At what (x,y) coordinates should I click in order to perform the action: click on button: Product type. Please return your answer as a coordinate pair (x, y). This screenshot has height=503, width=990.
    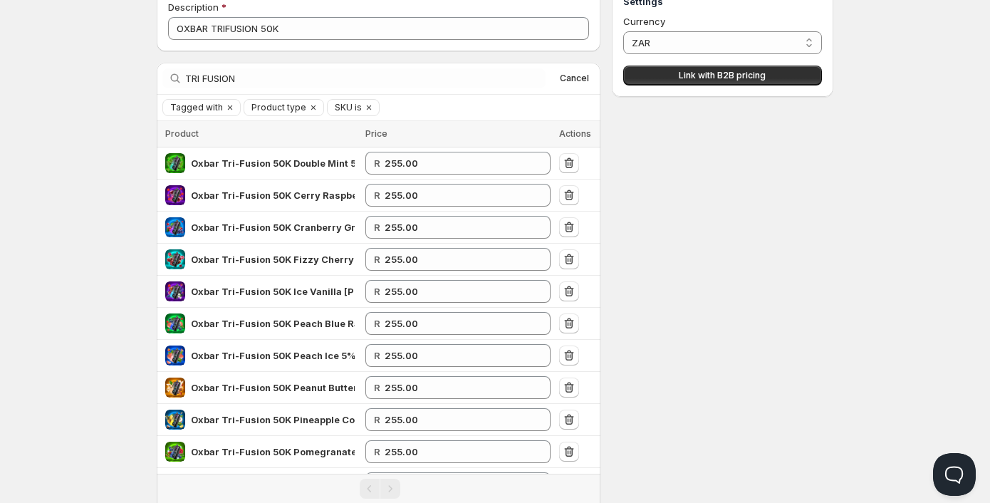
    Looking at the image, I should click on (275, 108).